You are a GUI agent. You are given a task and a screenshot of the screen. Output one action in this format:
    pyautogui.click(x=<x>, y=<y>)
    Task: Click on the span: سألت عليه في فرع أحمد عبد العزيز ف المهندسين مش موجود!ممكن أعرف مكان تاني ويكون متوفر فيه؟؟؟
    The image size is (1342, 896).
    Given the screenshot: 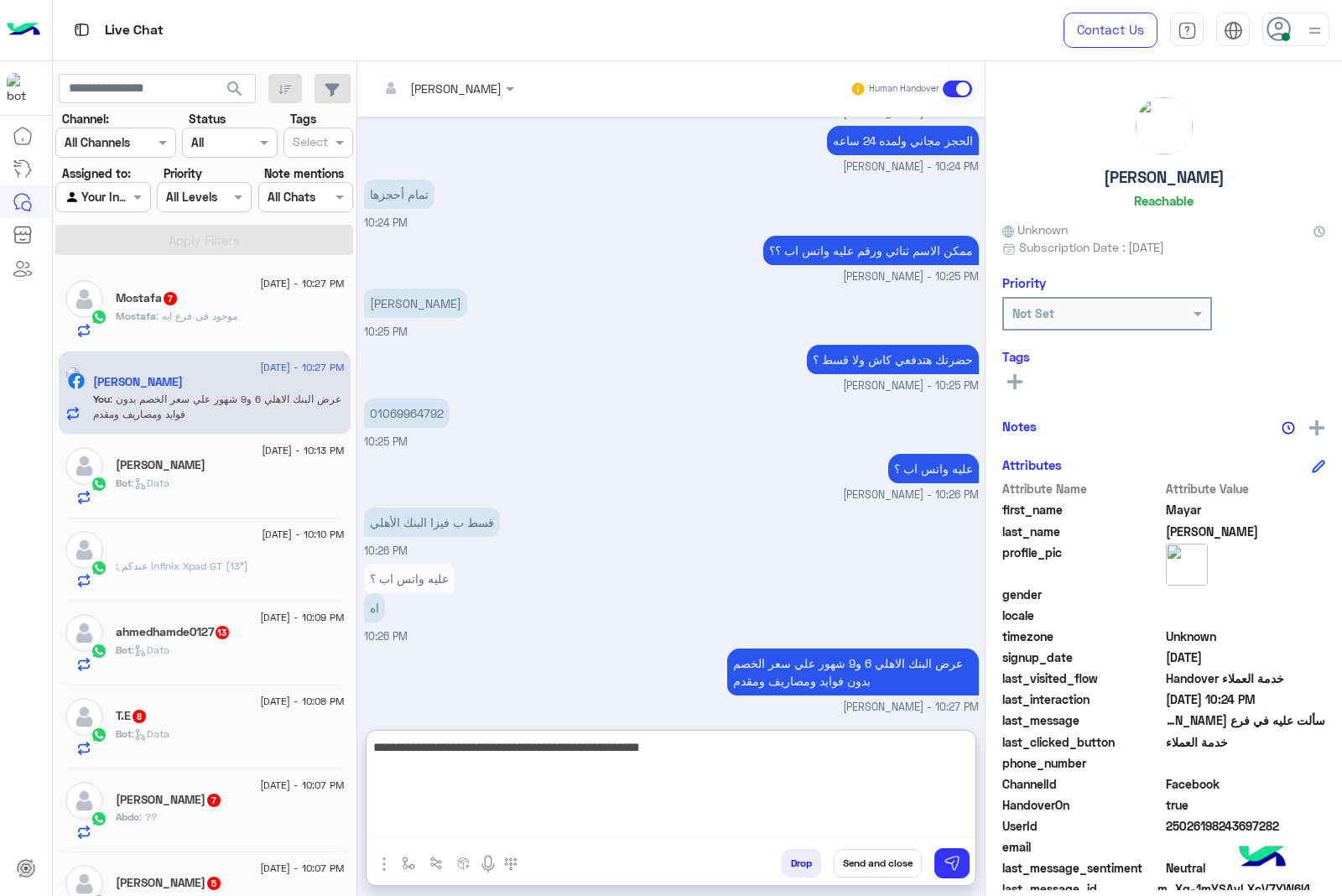 What is the action you would take?
    pyautogui.click(x=1245, y=719)
    